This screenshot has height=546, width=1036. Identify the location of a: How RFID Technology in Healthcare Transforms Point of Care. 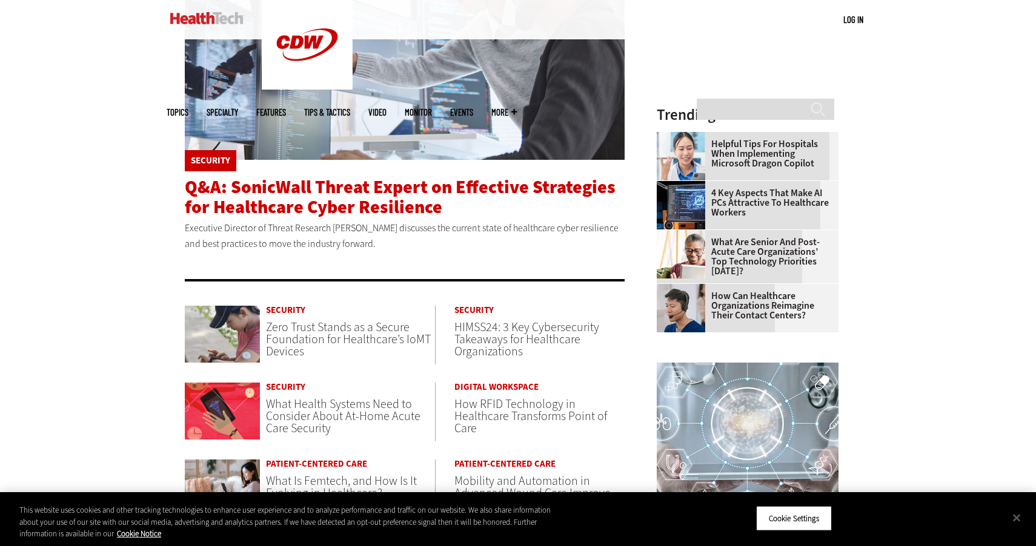
(531, 416).